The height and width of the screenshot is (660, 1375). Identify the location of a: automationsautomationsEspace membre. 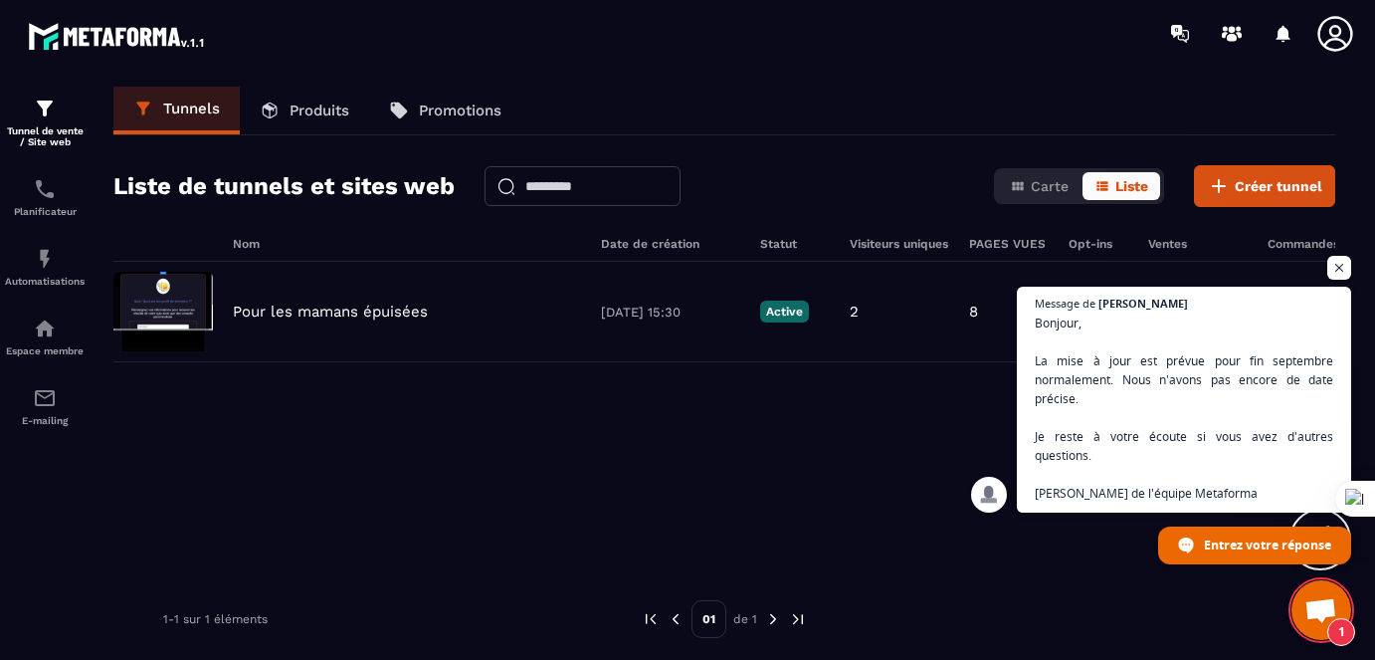
(45, 336).